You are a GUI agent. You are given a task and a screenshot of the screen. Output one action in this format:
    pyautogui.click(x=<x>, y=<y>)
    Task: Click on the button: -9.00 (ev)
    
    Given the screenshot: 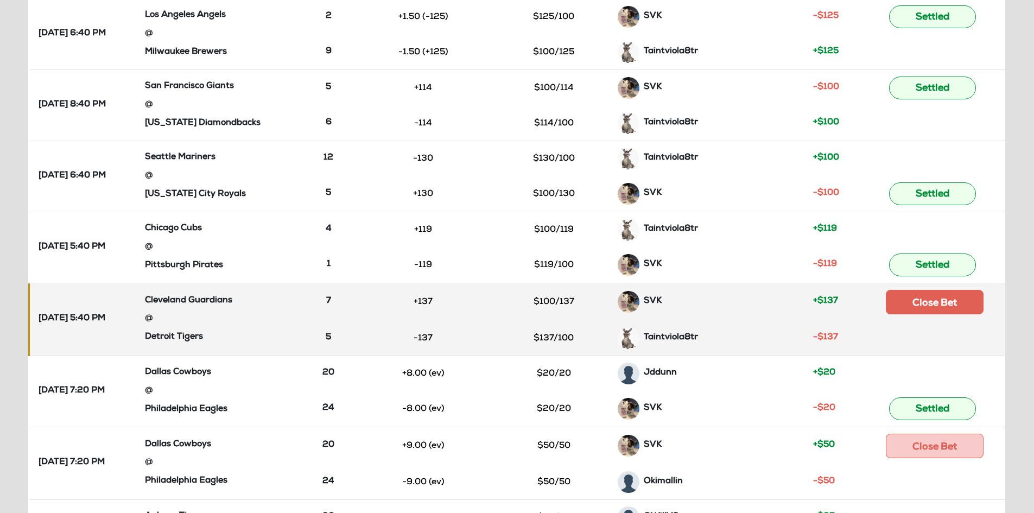 What is the action you would take?
    pyautogui.click(x=423, y=482)
    